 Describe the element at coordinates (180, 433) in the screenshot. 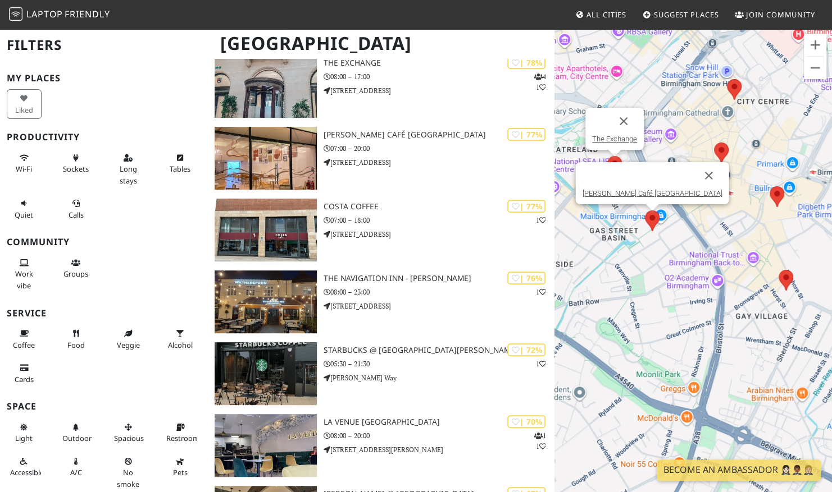

I see `button: Restroom` at that location.